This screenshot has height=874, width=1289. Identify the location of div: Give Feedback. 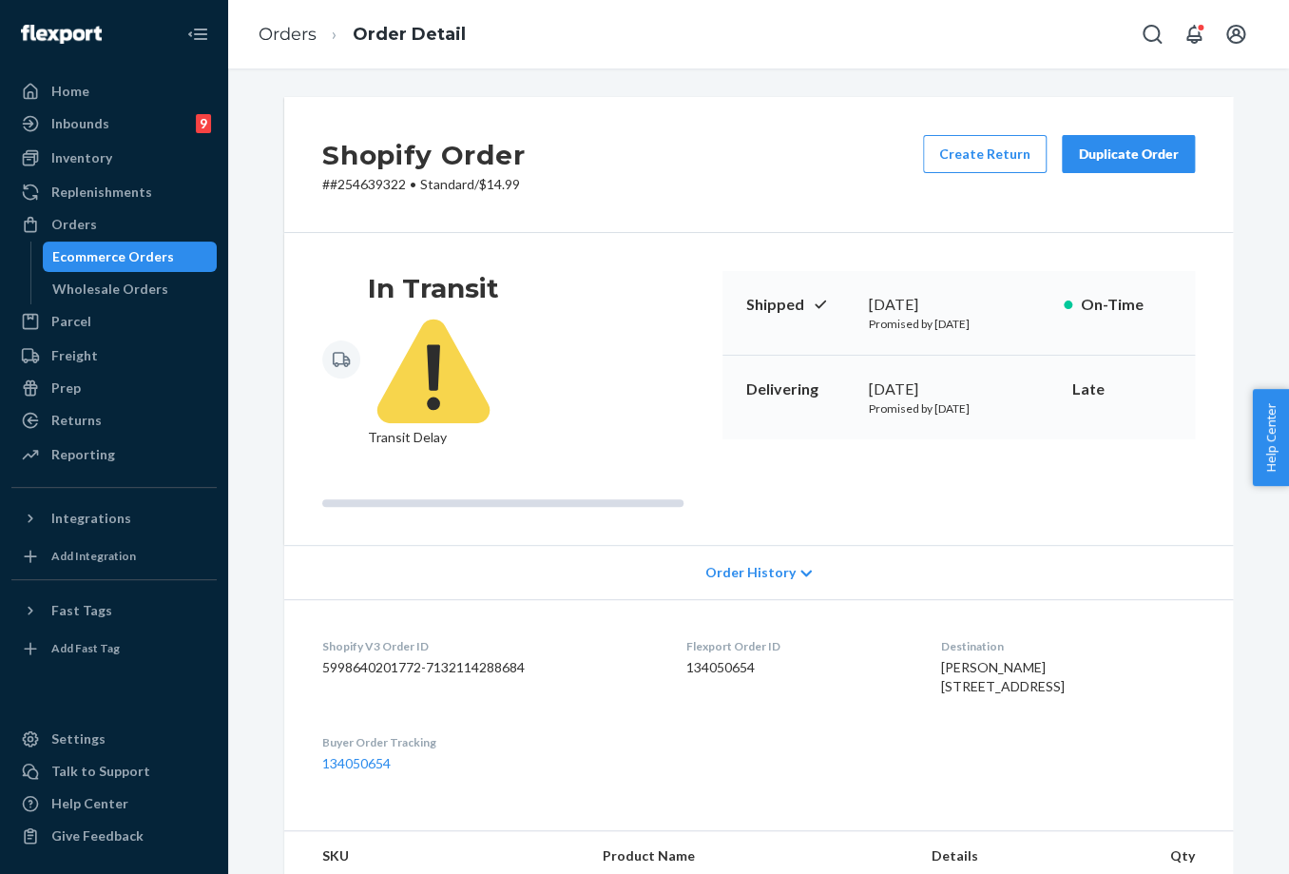
(97, 836).